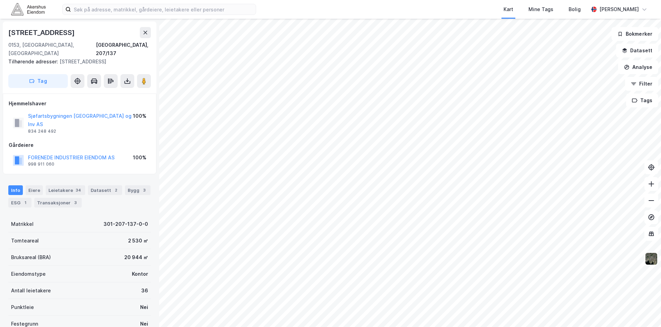  I want to click on div: Eiendomstype, so click(28, 274).